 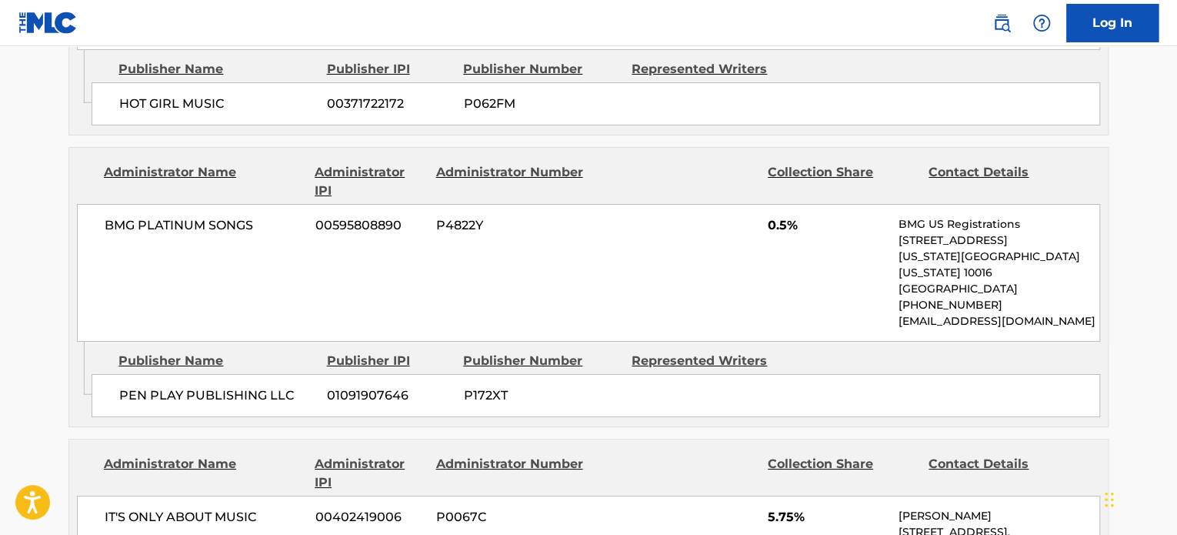 What do you see at coordinates (217, 396) in the screenshot?
I see `span: PEN PLAY PUBLISHING LLC` at bounding box center [217, 396].